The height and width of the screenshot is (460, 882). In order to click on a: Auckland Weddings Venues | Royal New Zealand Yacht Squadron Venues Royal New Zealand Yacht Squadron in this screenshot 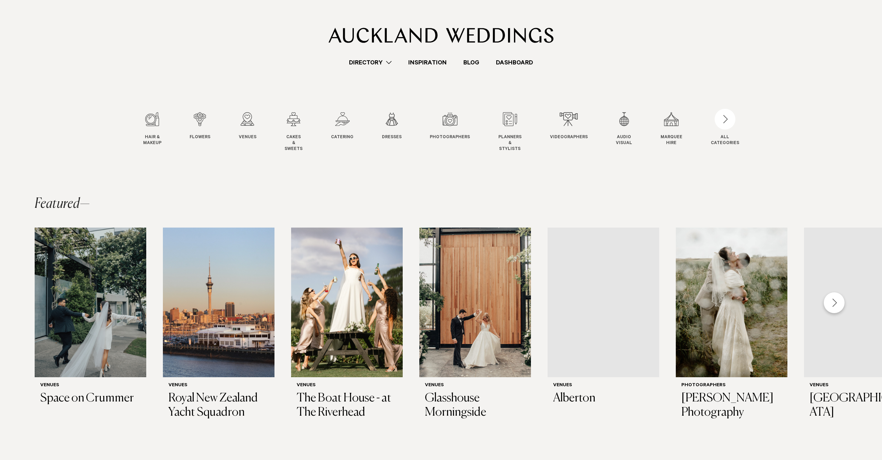, I will do `click(219, 326)`.